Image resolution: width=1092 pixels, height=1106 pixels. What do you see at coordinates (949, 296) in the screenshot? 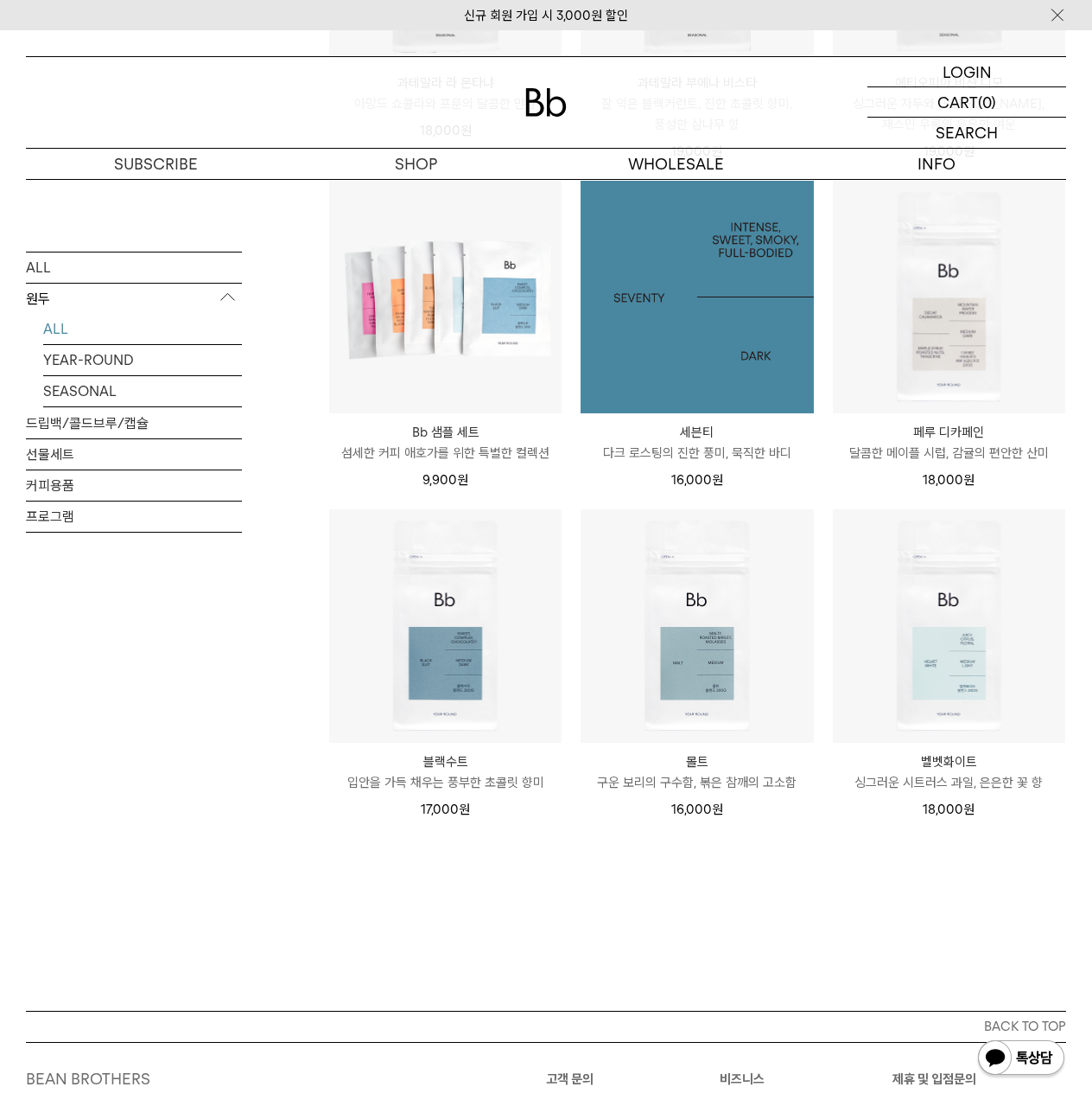
I see `img: 페루 디카페인` at bounding box center [949, 296].